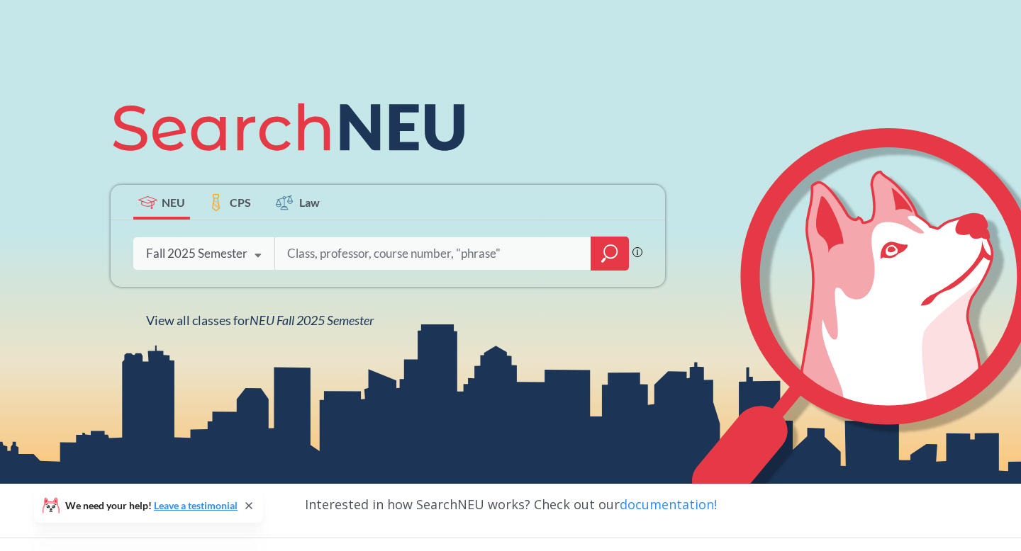  Describe the element at coordinates (309, 202) in the screenshot. I see `span: Law` at that location.